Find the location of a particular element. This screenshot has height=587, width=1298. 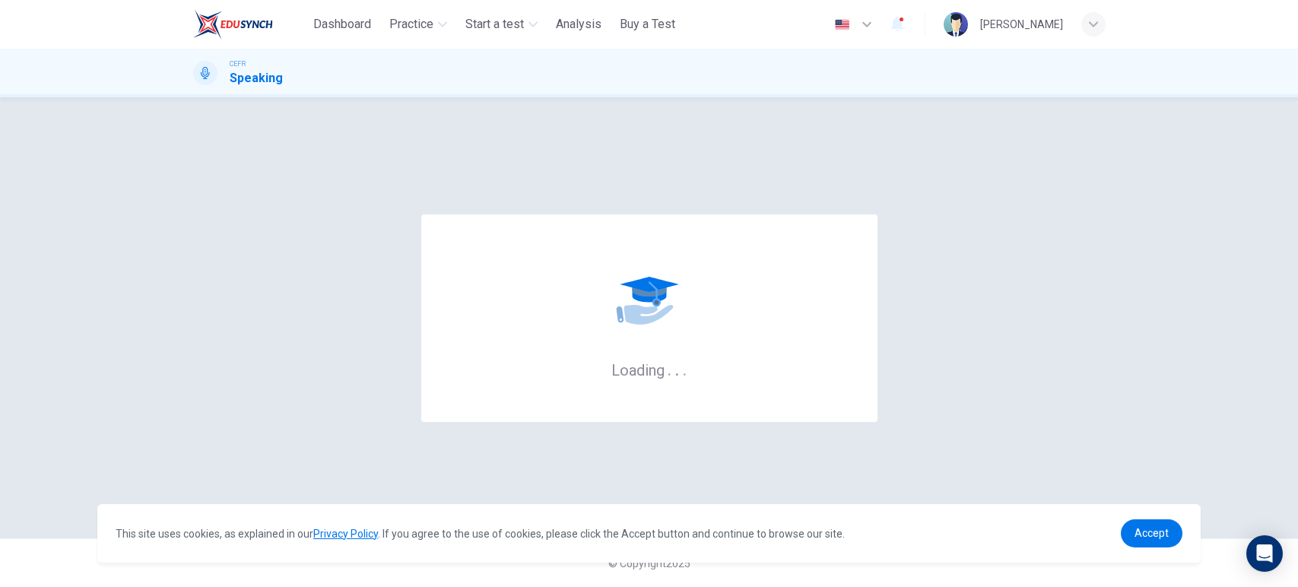

img: ELTC logo is located at coordinates (233, 24).